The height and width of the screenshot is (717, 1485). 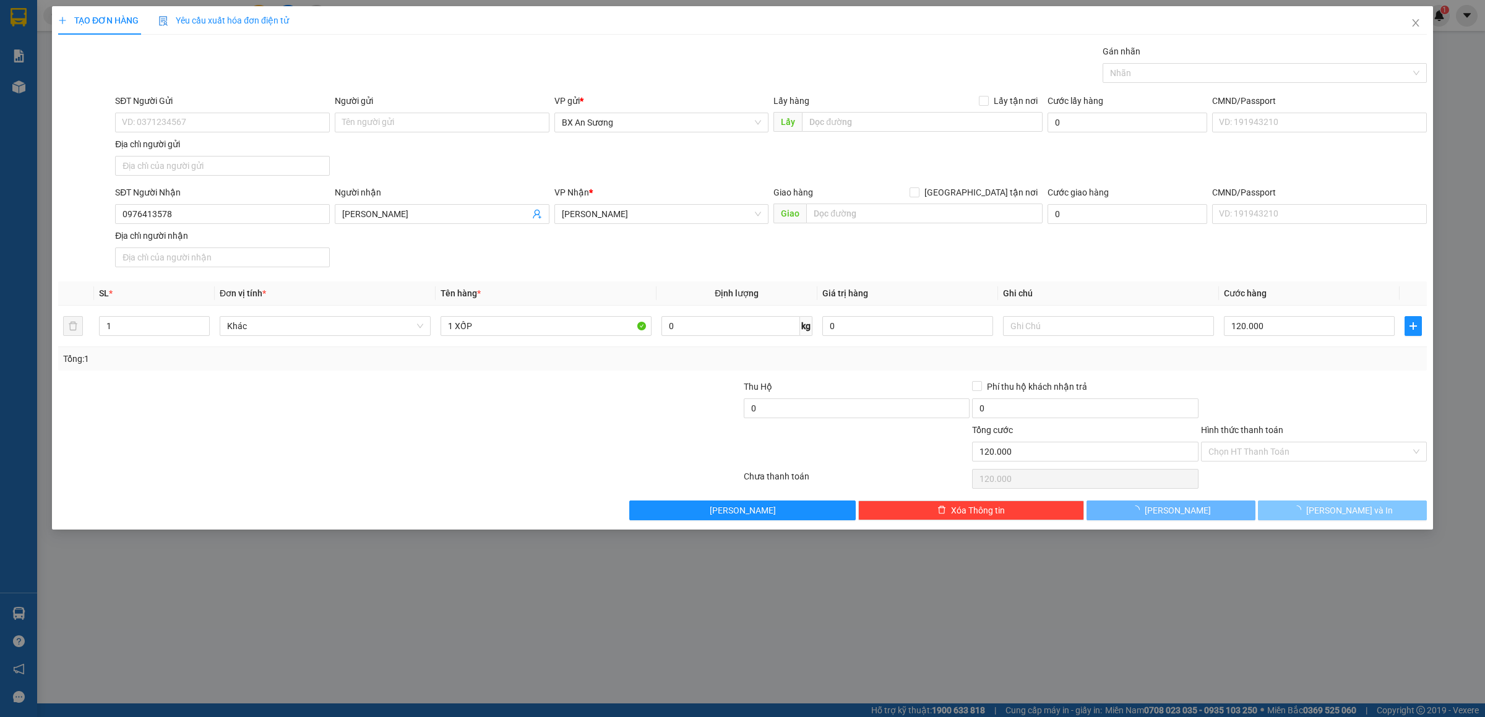 What do you see at coordinates (325, 326) in the screenshot?
I see `span: Khác` at bounding box center [325, 326].